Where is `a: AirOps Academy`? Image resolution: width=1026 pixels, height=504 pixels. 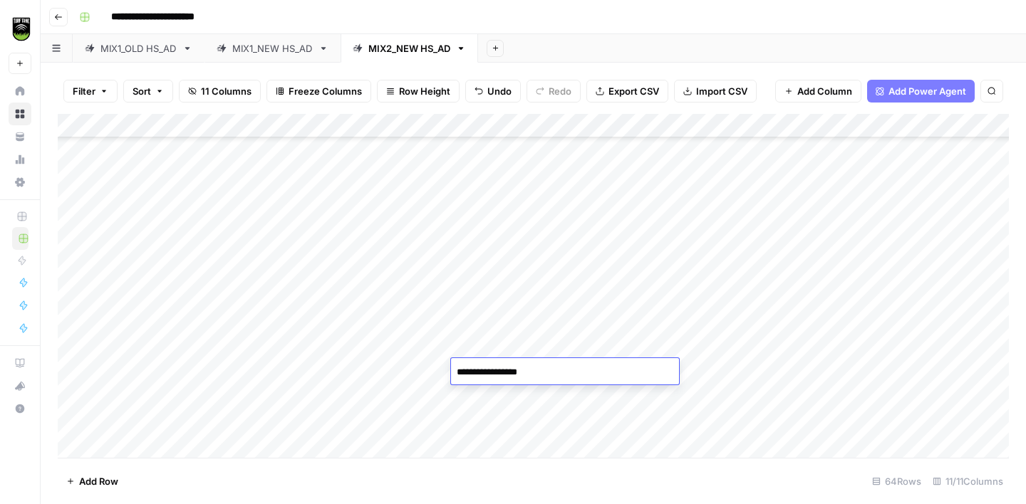 a: AirOps Academy is located at coordinates (20, 363).